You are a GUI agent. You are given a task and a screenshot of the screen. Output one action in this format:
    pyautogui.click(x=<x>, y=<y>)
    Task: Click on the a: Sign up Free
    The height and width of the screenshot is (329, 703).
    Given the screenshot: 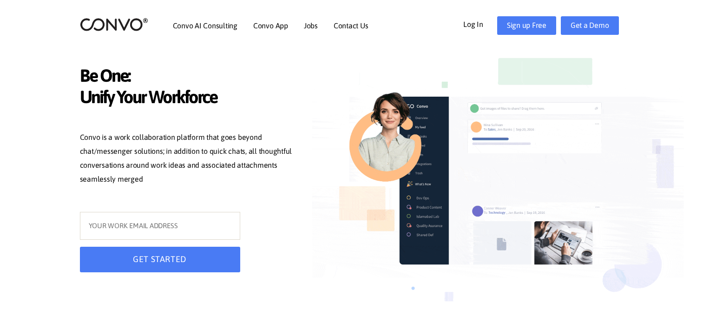 What is the action you would take?
    pyautogui.click(x=526, y=26)
    